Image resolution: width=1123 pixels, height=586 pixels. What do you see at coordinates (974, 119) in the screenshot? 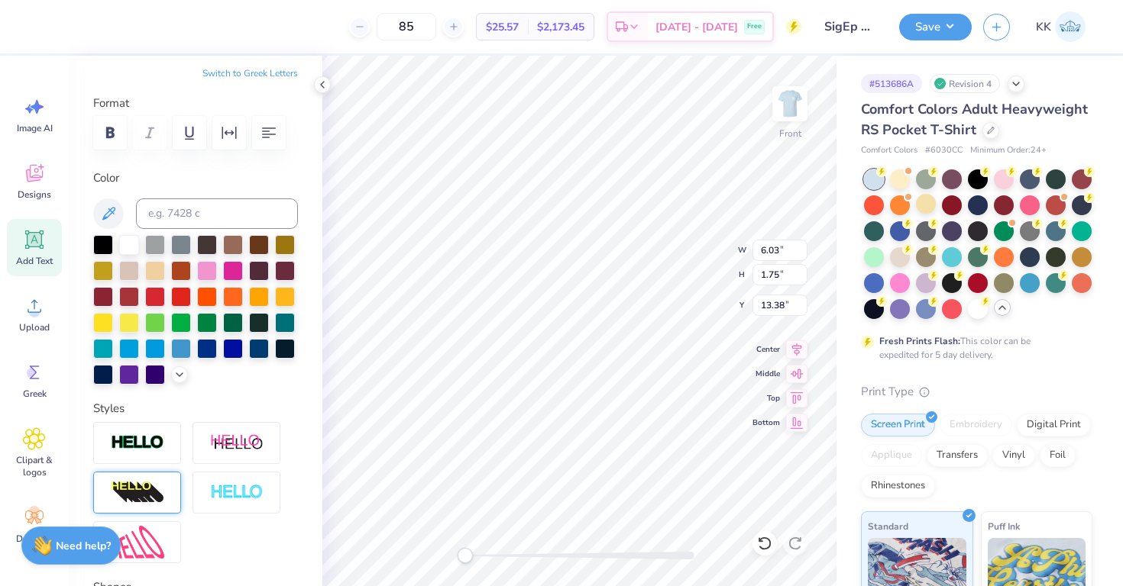
I see `span: Comfort Colors Adult Heavyweight RS Pocket T-Shirt` at bounding box center [974, 119].